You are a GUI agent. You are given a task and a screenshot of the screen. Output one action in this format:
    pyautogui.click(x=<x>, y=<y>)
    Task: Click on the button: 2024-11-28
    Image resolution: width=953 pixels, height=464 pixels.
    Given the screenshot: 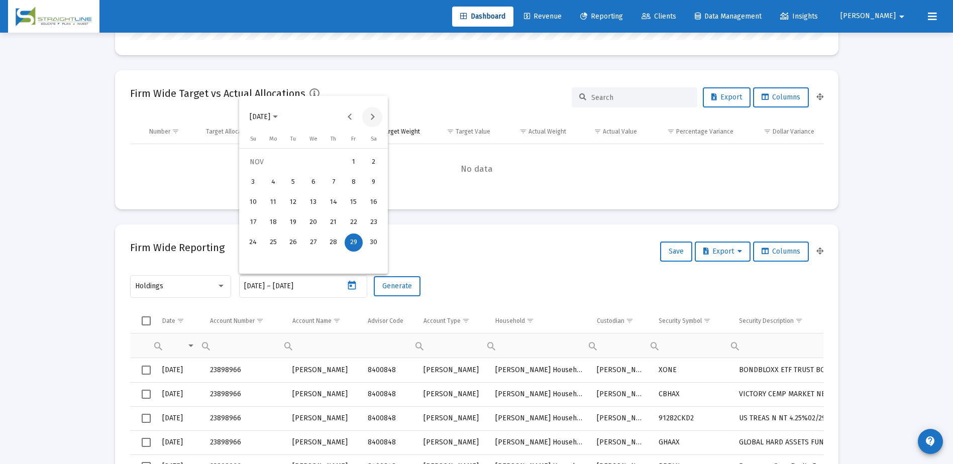 What is the action you would take?
    pyautogui.click(x=334, y=243)
    